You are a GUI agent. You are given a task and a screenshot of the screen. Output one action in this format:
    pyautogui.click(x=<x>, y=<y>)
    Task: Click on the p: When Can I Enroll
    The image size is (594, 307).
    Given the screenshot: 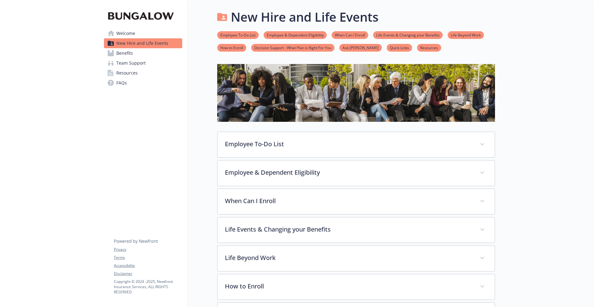 What is the action you would take?
    pyautogui.click(x=349, y=201)
    